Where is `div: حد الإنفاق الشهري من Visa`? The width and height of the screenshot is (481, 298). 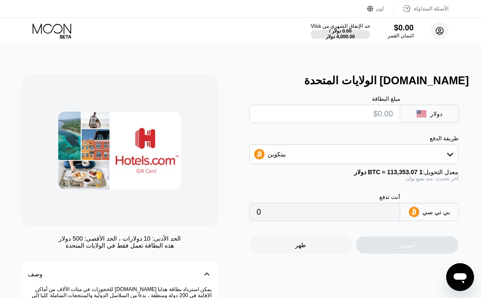 div: حد الإنفاق الشهري من Visa is located at coordinates (340, 26).